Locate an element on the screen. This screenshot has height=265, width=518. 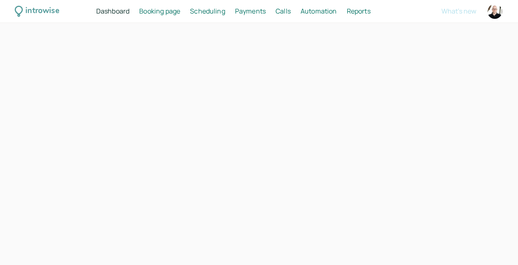
span: Payments is located at coordinates (250, 11).